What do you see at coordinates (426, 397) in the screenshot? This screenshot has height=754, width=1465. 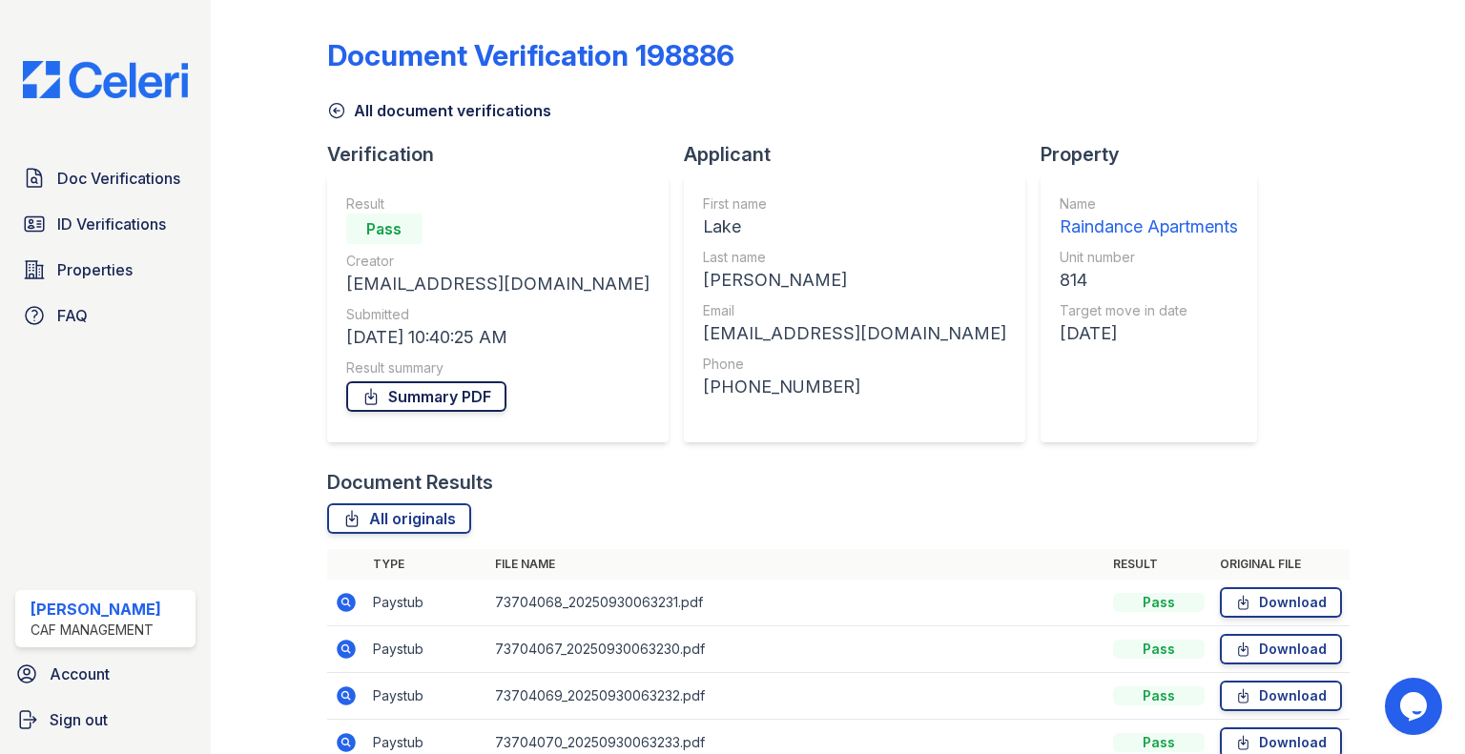 I see `a: Summary PDF` at bounding box center [426, 397].